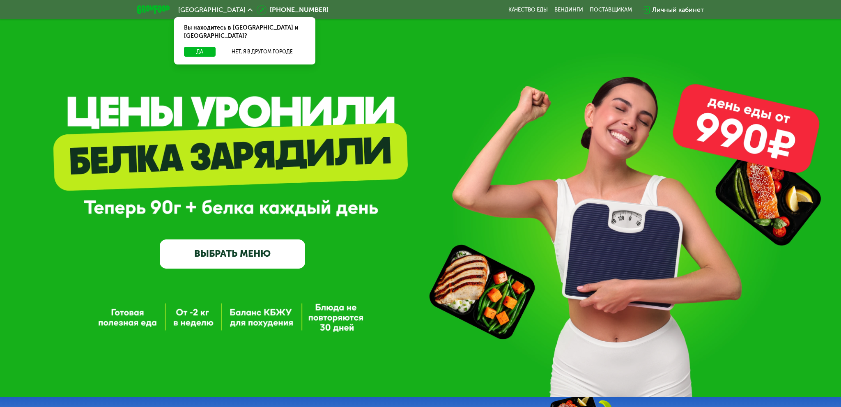 The width and height of the screenshot is (841, 407). Describe the element at coordinates (262, 52) in the screenshot. I see `button: Нет, я в другом городе` at that location.